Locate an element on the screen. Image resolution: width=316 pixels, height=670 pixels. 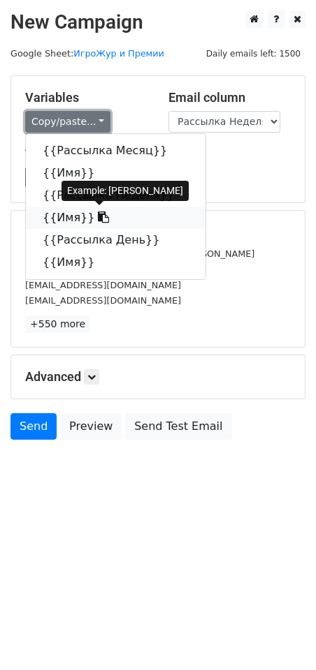
span: Daily emails left: 1500 is located at coordinates (253, 54).